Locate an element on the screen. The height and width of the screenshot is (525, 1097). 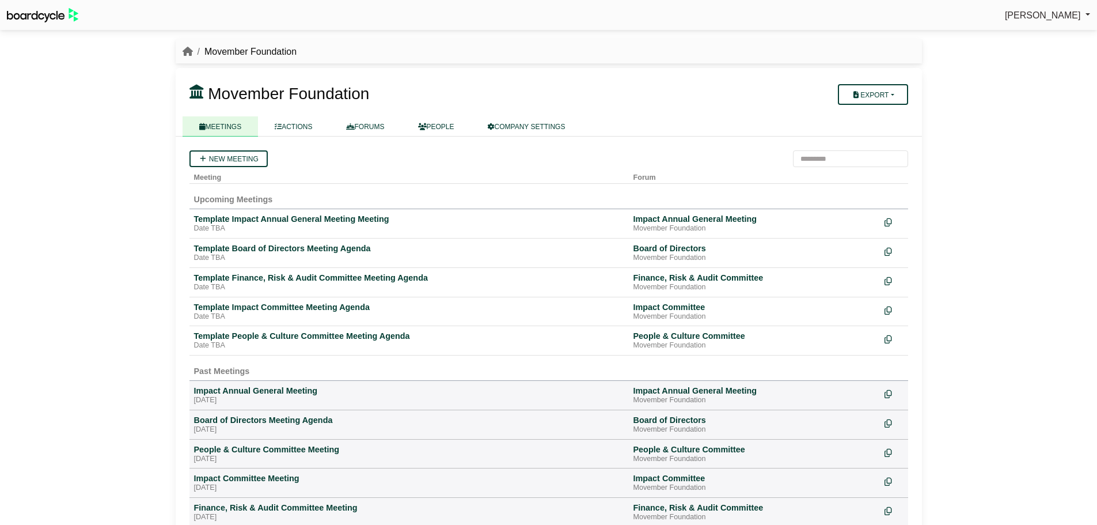
li: Movember Foundation is located at coordinates (245, 52).